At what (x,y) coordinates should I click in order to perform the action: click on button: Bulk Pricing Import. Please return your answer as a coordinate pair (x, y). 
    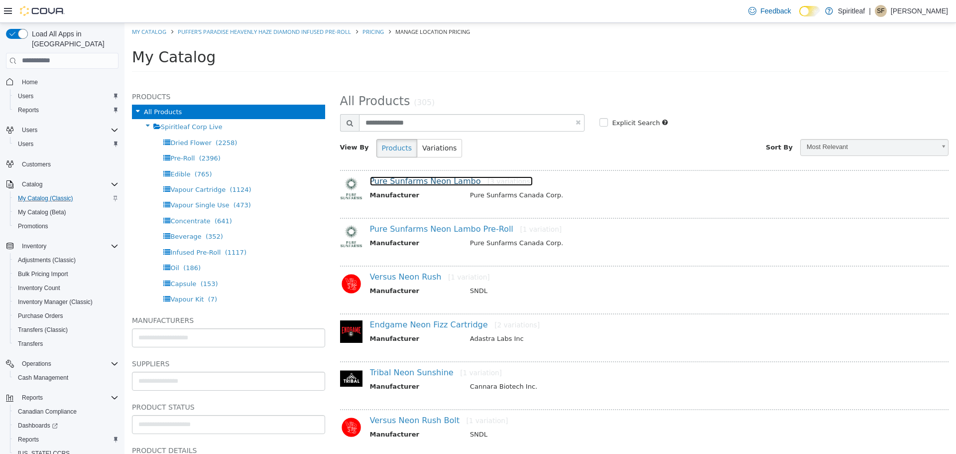
    Looking at the image, I should click on (66, 274).